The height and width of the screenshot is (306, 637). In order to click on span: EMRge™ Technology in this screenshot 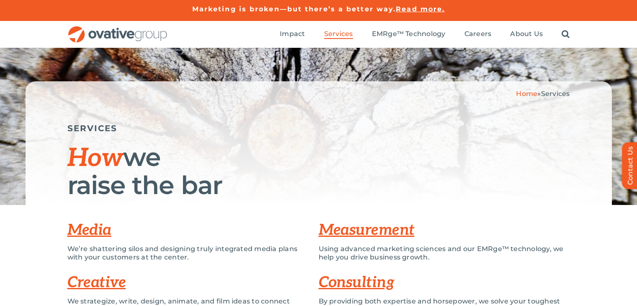, I will do `click(409, 34)`.